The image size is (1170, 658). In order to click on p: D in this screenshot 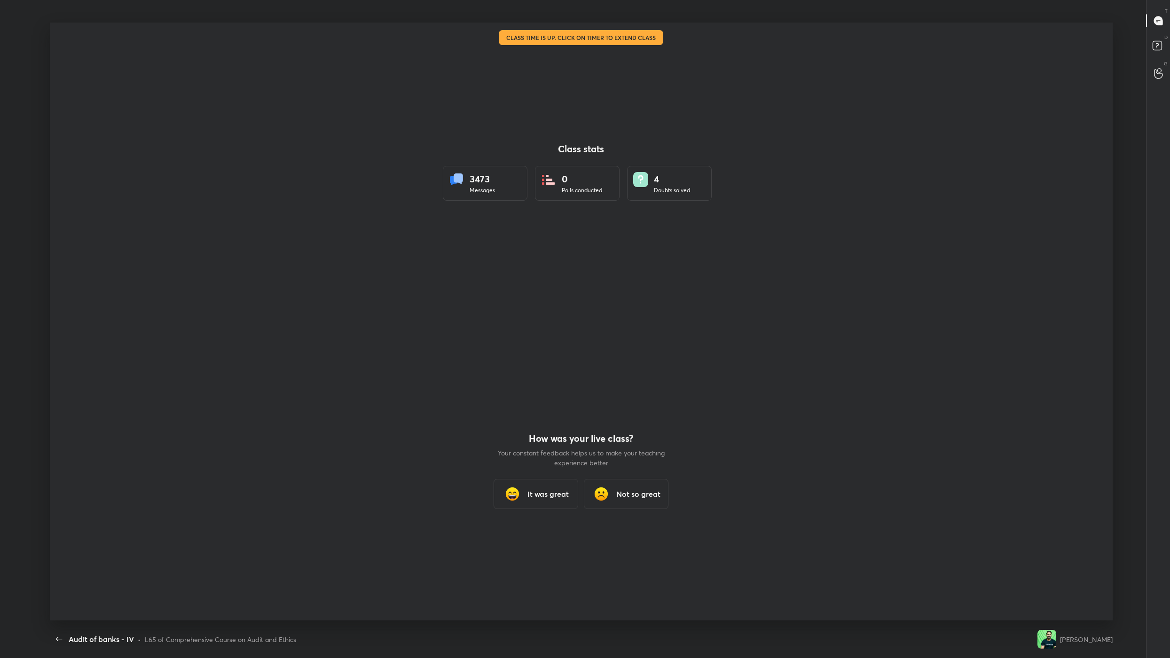, I will do `click(1166, 37)`.